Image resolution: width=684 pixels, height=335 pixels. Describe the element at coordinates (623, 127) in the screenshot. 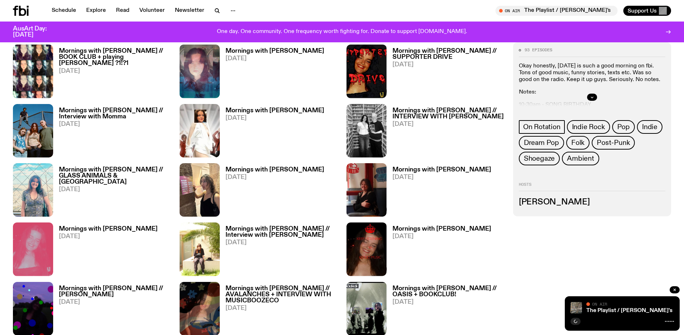

I see `span: Pop` at that location.